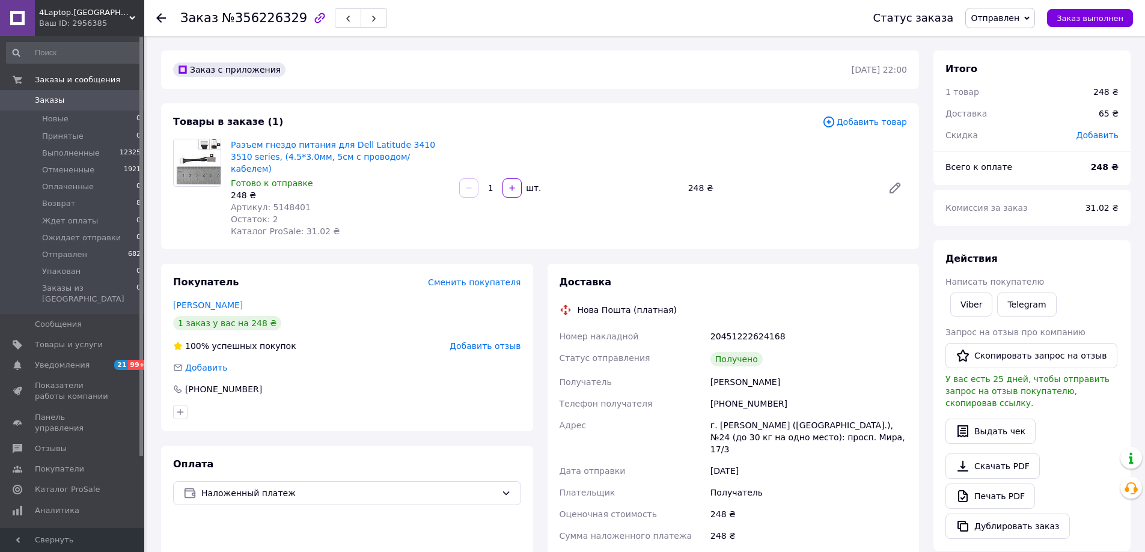  What do you see at coordinates (962, 92) in the screenshot?
I see `span: 1 товар` at bounding box center [962, 92].